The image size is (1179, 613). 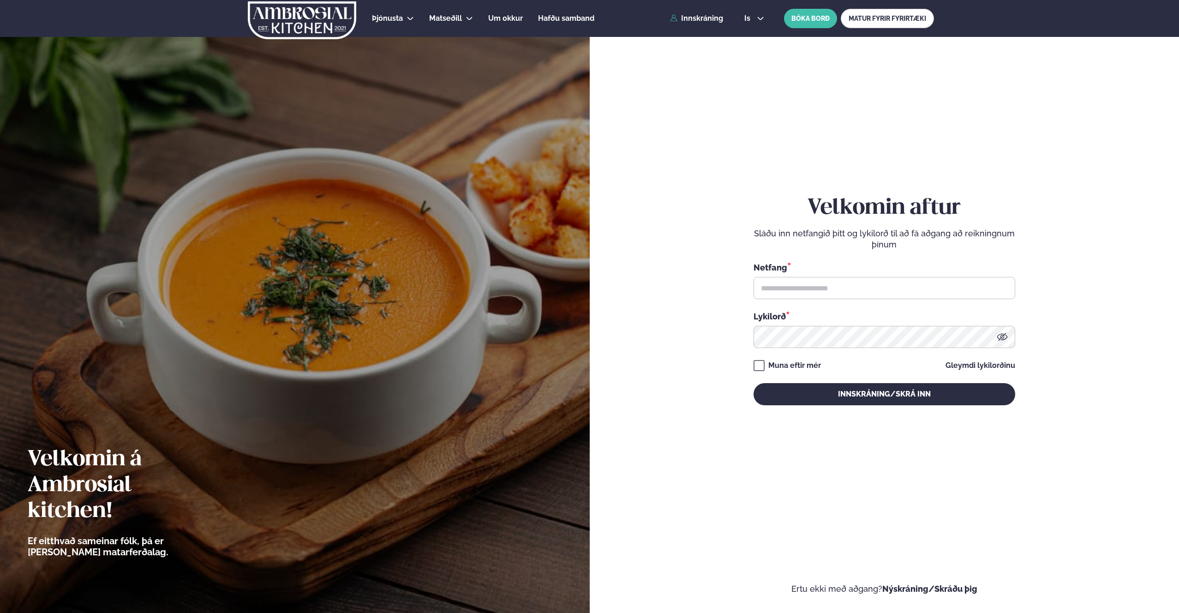 What do you see at coordinates (884, 589) in the screenshot?
I see `p: Ertu ekki með aðgang?` at bounding box center [884, 589].